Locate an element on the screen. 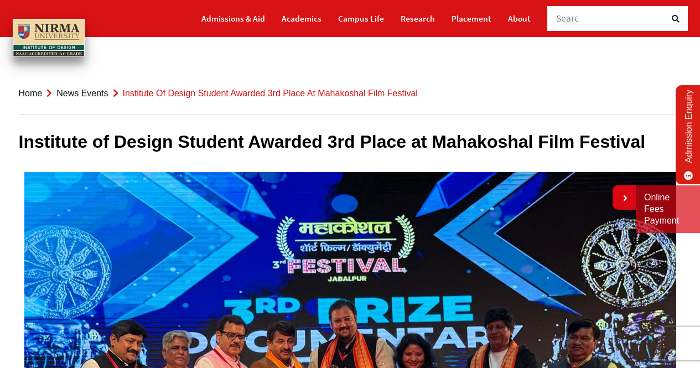  nav: breadcrumb is located at coordinates (350, 94).